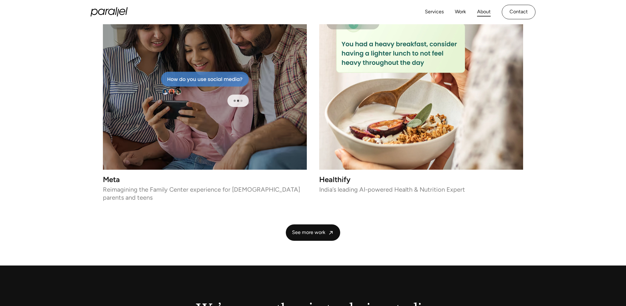 The width and height of the screenshot is (626, 306). What do you see at coordinates (205, 180) in the screenshot?
I see `h3: Meta` at bounding box center [205, 180].